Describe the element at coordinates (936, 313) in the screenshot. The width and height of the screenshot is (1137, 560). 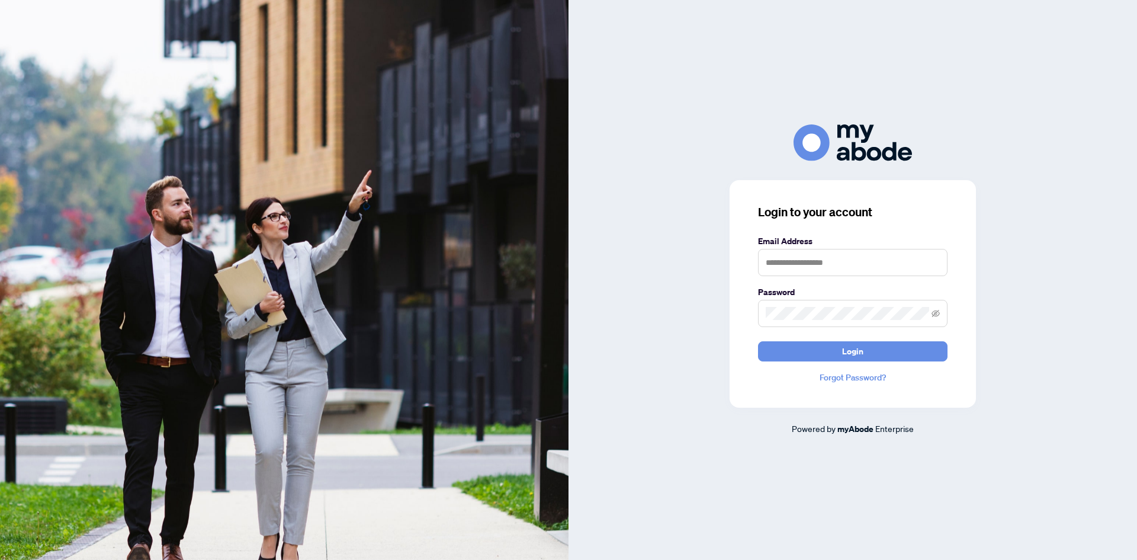
I see `span: eye-invisible` at that location.